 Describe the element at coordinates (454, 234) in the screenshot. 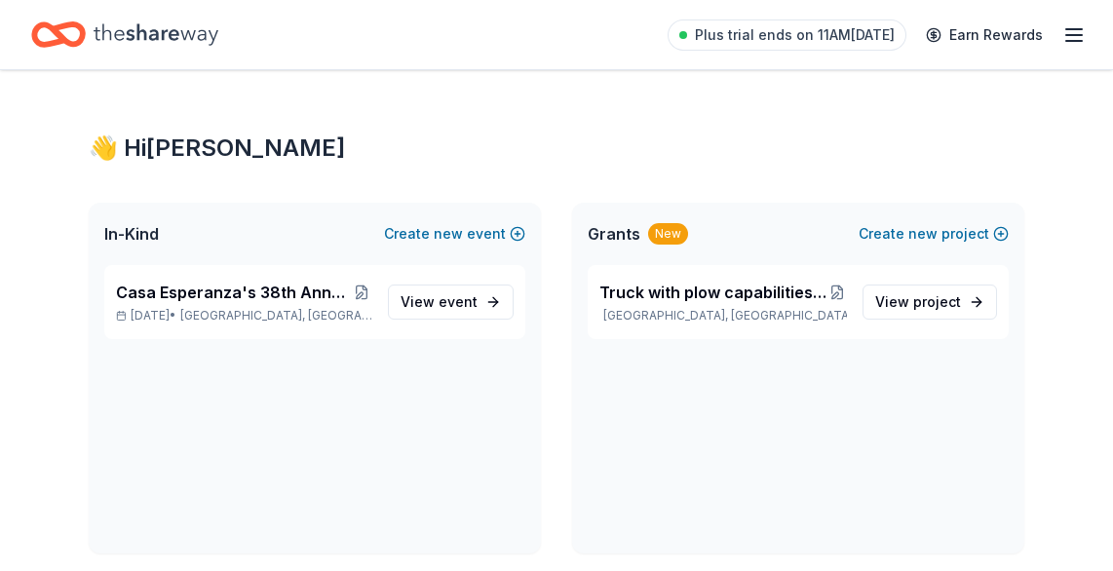

I see `button: Createnewevent` at that location.